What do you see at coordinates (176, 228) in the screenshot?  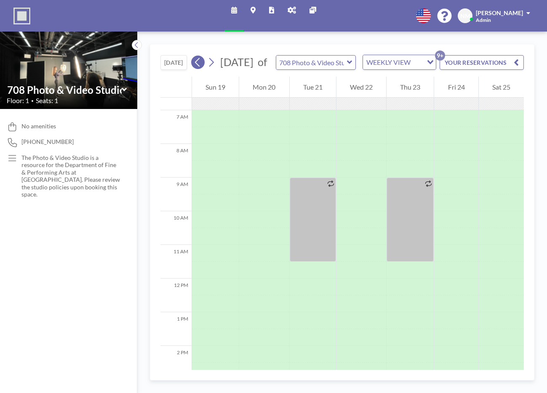 I see `div: 10 AM` at bounding box center [176, 228].